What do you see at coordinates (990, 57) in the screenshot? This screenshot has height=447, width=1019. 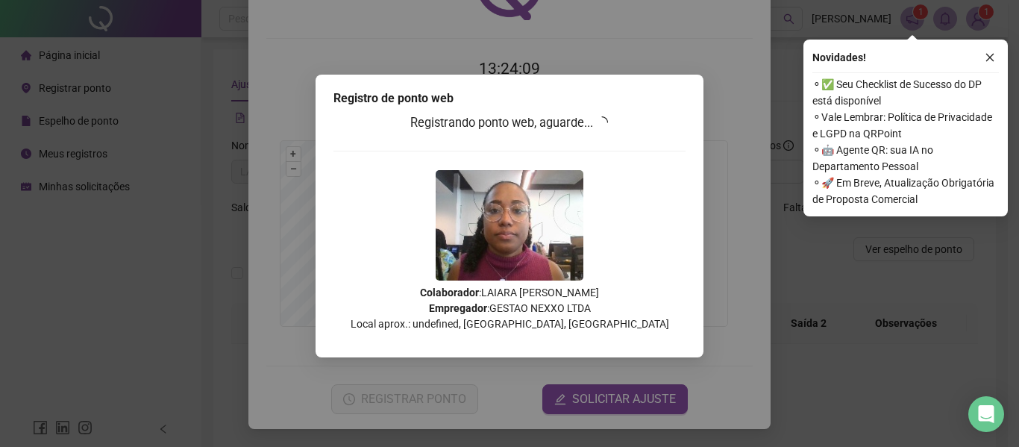 I see `span: close` at bounding box center [990, 57].